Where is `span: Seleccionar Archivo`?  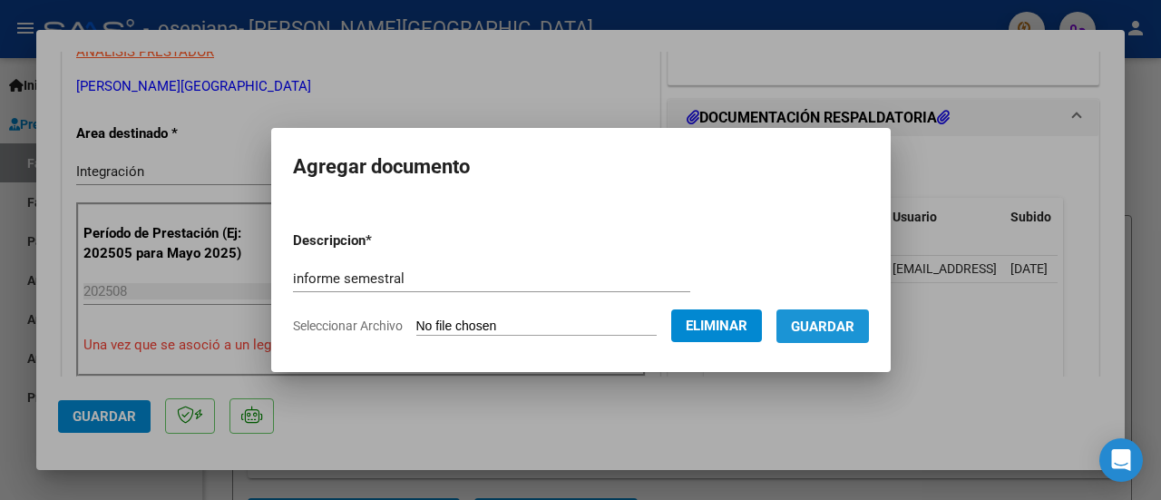 span: Seleccionar Archivo is located at coordinates (348, 326).